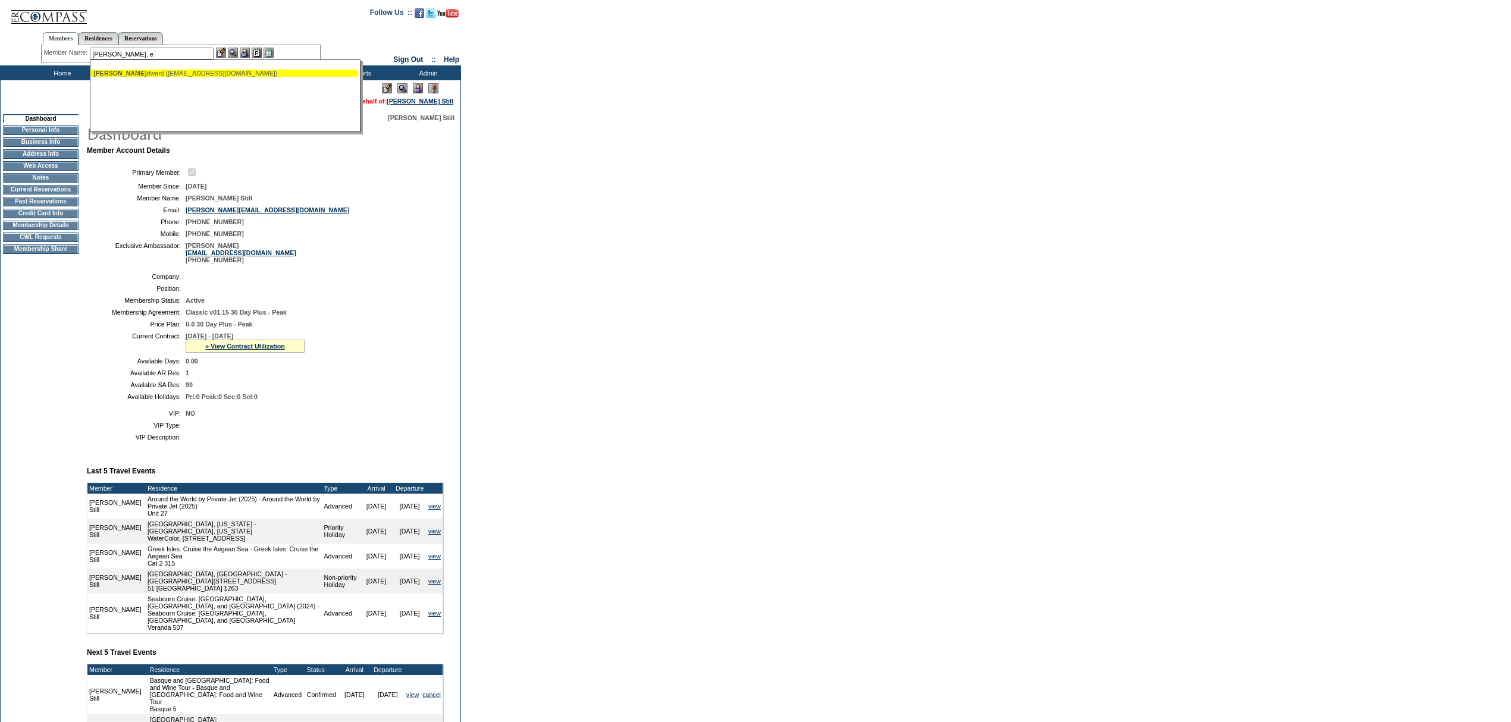 The image size is (1511, 722). I want to click on td: Non-priority Holiday, so click(340, 581).